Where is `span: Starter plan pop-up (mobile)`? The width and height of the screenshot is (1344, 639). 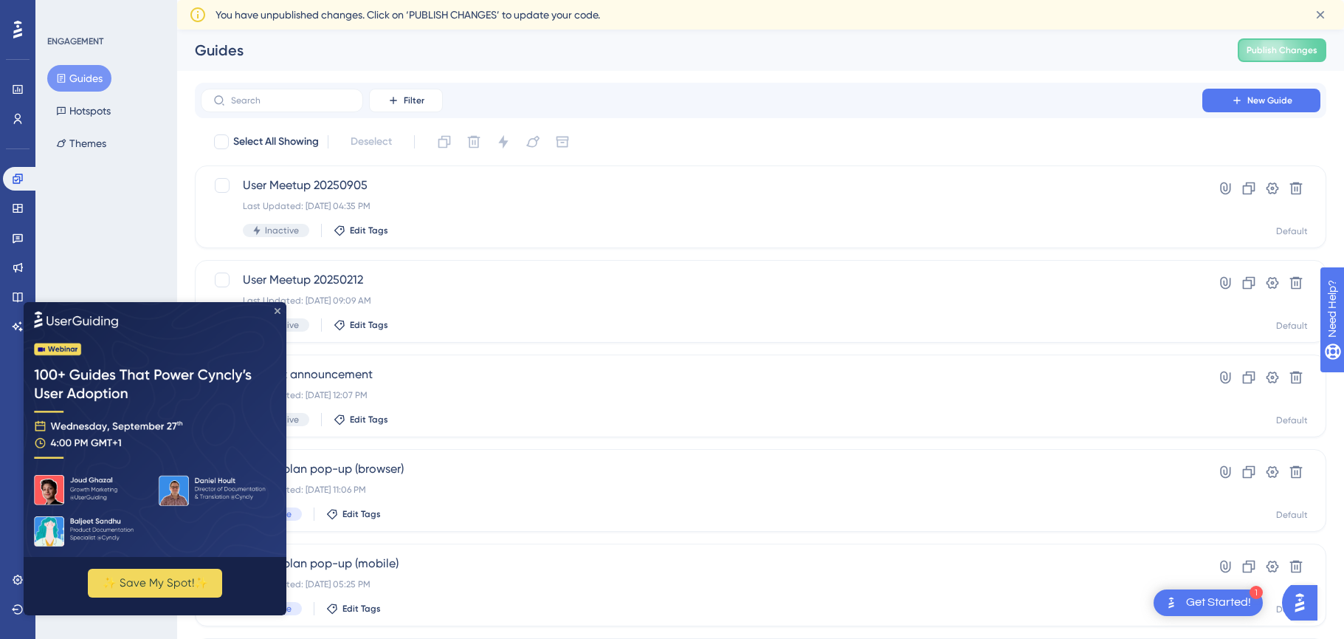 span: Starter plan pop-up (mobile) is located at coordinates (701, 563).